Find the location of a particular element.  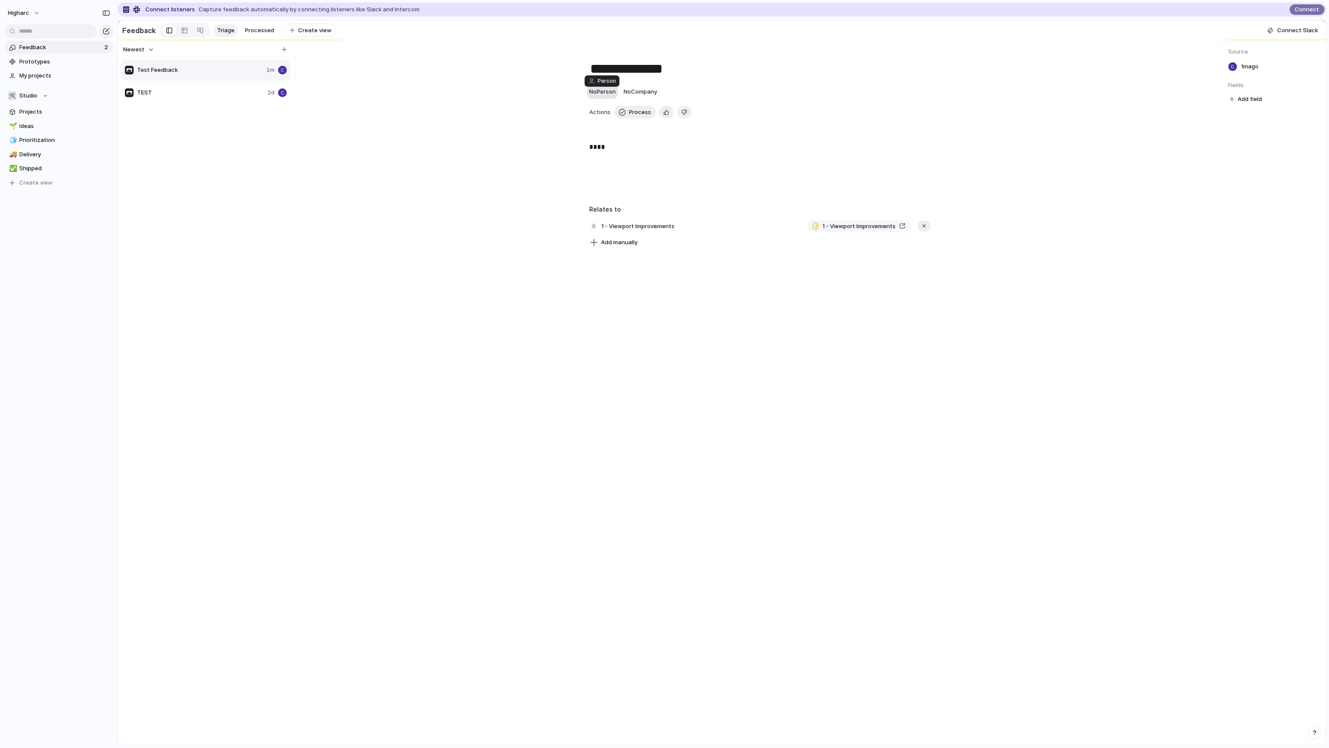

span: Process is located at coordinates (640, 112).